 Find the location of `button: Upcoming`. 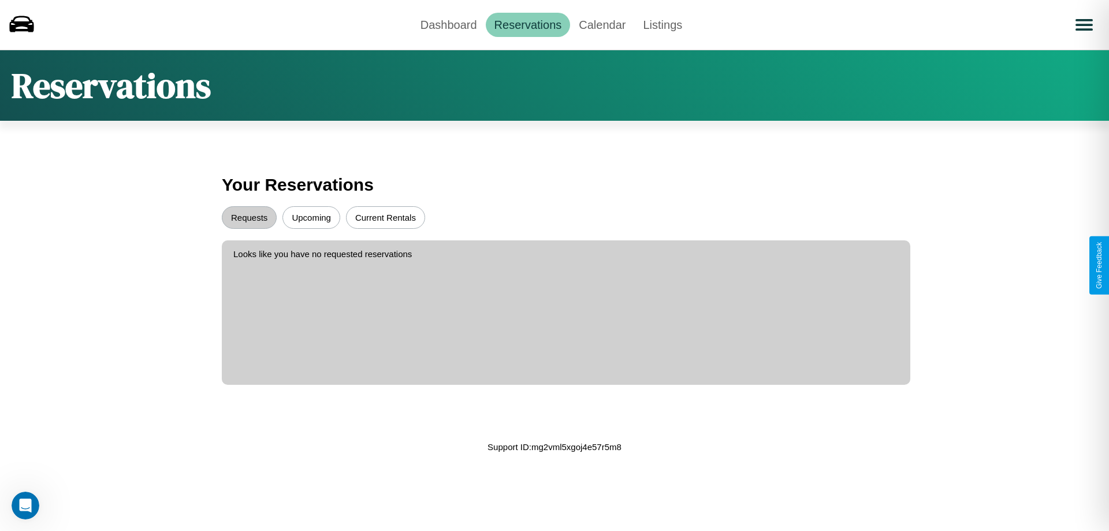

button: Upcoming is located at coordinates (311, 217).